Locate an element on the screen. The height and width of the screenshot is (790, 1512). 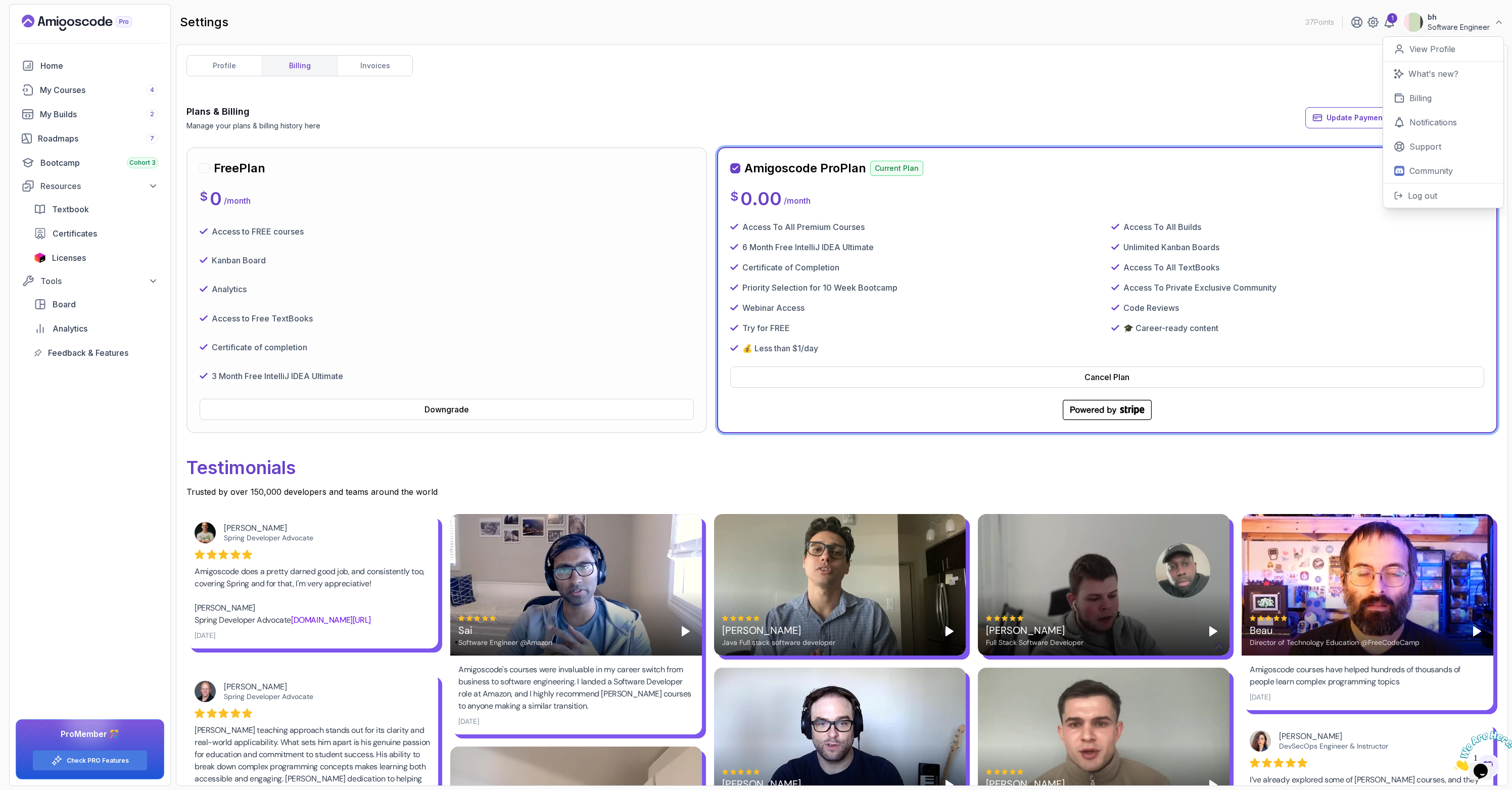
a: What's new? is located at coordinates (1443, 73).